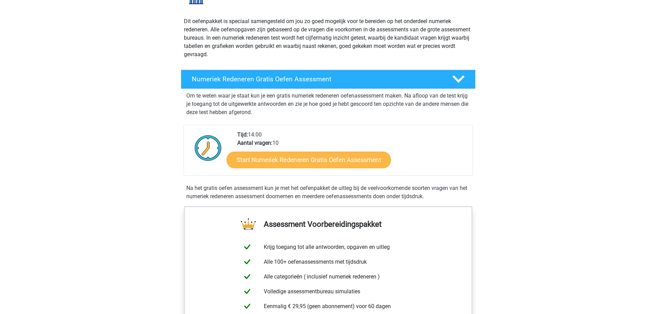  What do you see at coordinates (242, 134) in the screenshot?
I see `b: Tijd:` at bounding box center [242, 134].